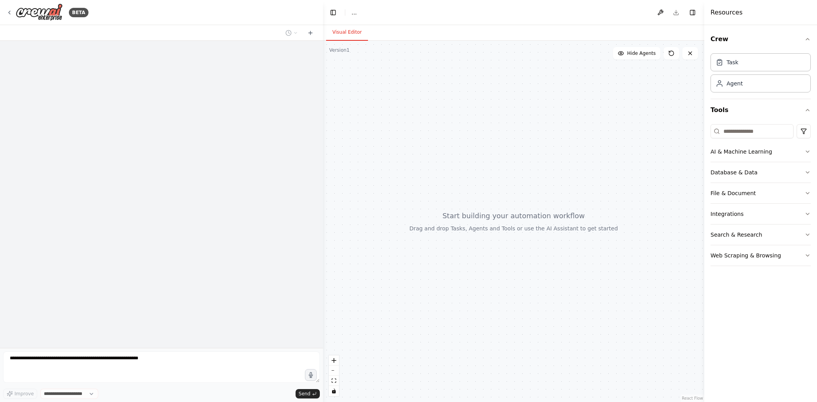 Image resolution: width=817 pixels, height=402 pixels. I want to click on button: Visual Editor, so click(347, 33).